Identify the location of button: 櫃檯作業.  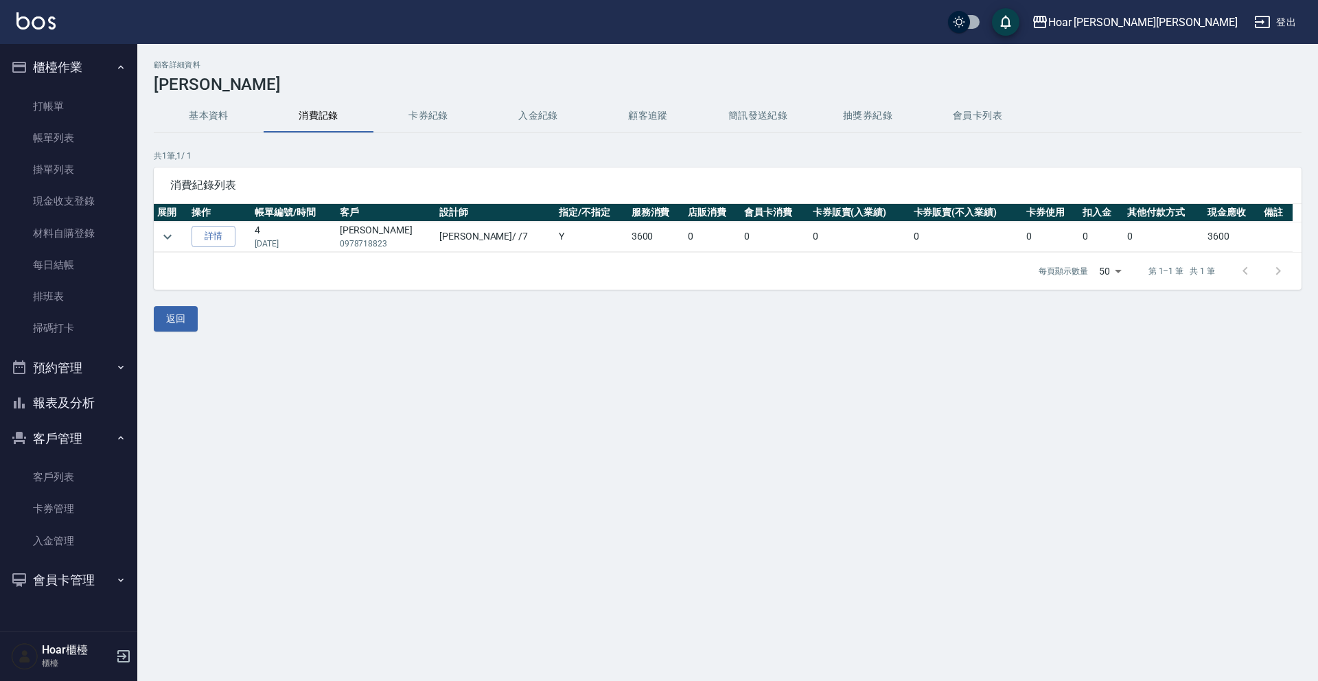
(69, 67).